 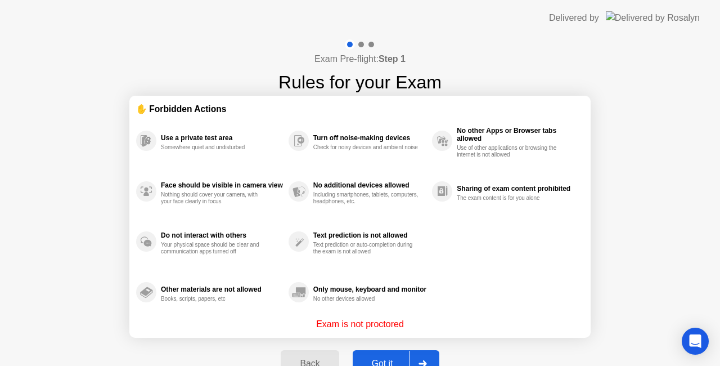 What do you see at coordinates (370, 235) in the screenshot?
I see `div: Text prediction is not allowed` at bounding box center [370, 235].